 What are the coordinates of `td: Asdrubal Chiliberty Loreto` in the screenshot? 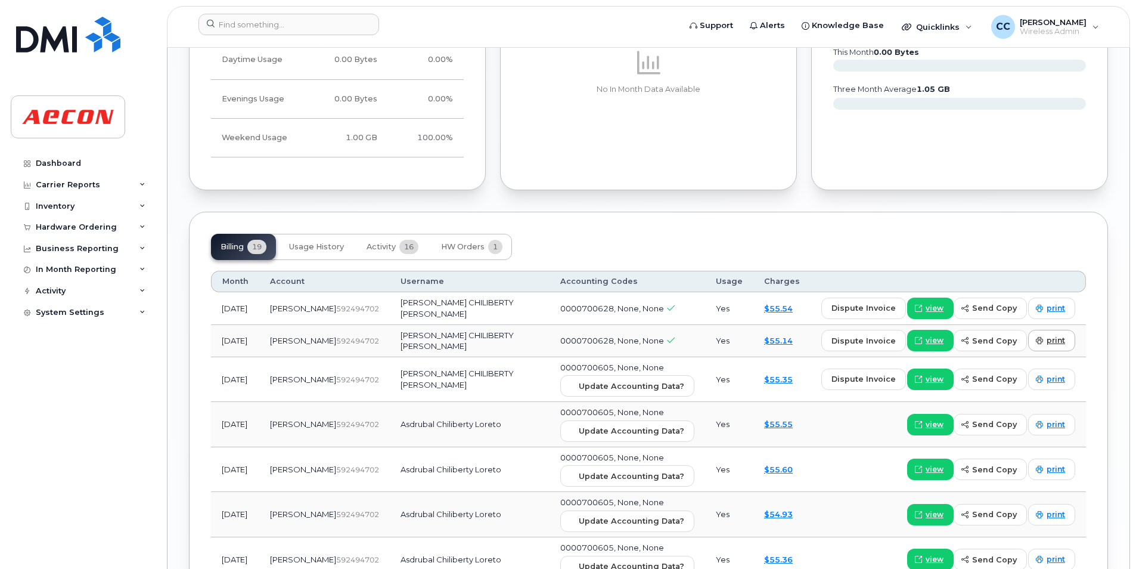 It's located at (470, 470).